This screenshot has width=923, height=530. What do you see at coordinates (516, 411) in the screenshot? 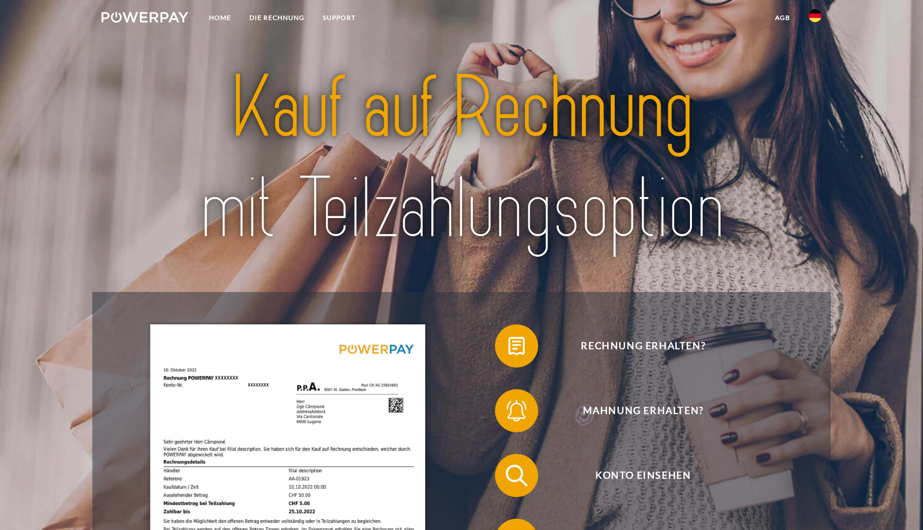
I see `img: qb_bell.svg` at bounding box center [516, 411].